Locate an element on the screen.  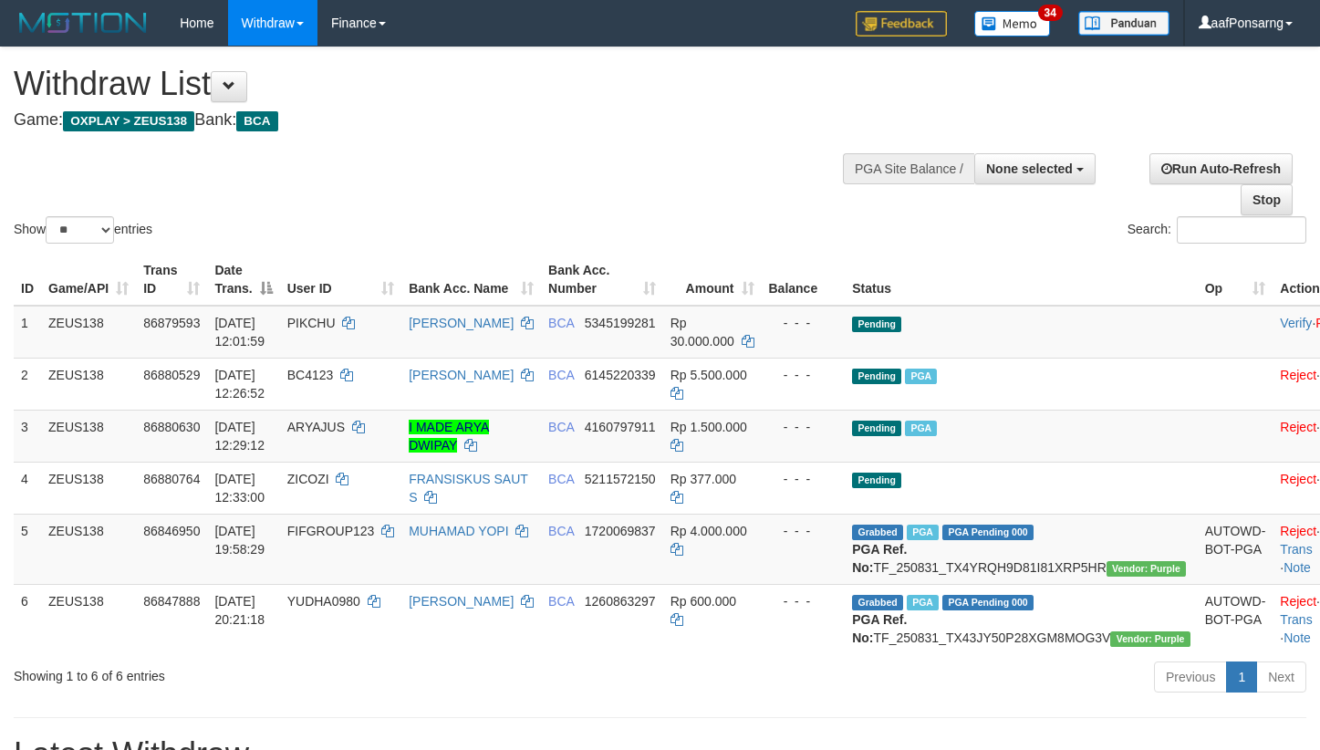
th: Balance is located at coordinates (804, 279).